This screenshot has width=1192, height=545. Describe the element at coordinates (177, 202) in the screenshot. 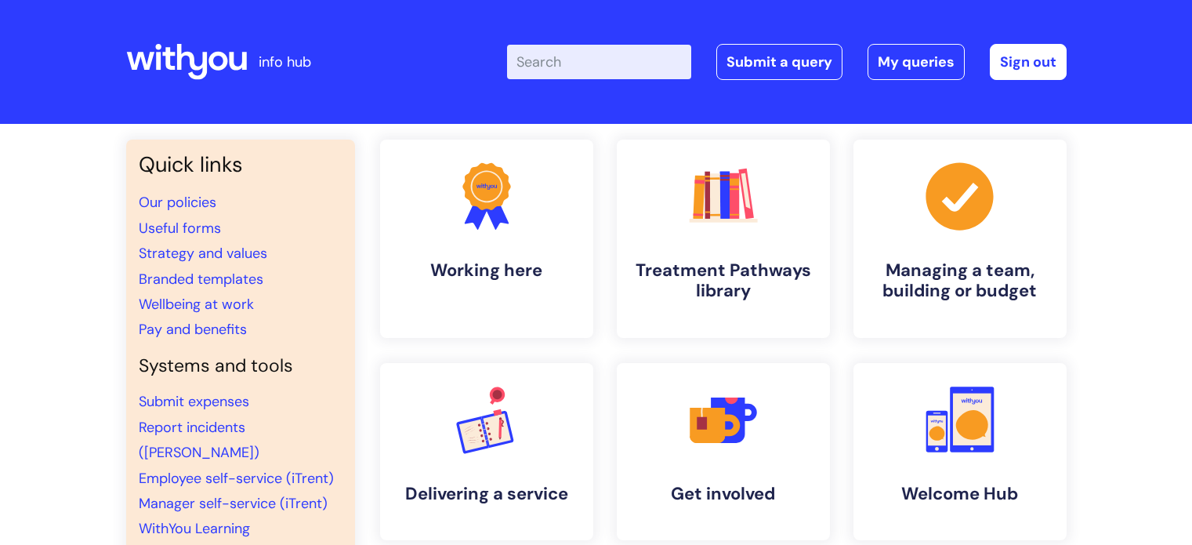

I see `a: Our policies` at that location.